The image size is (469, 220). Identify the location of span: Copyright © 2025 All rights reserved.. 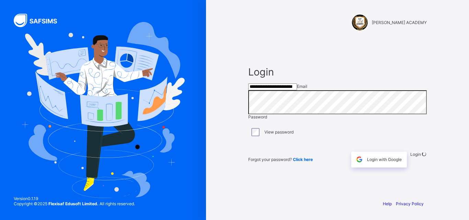
(74, 204).